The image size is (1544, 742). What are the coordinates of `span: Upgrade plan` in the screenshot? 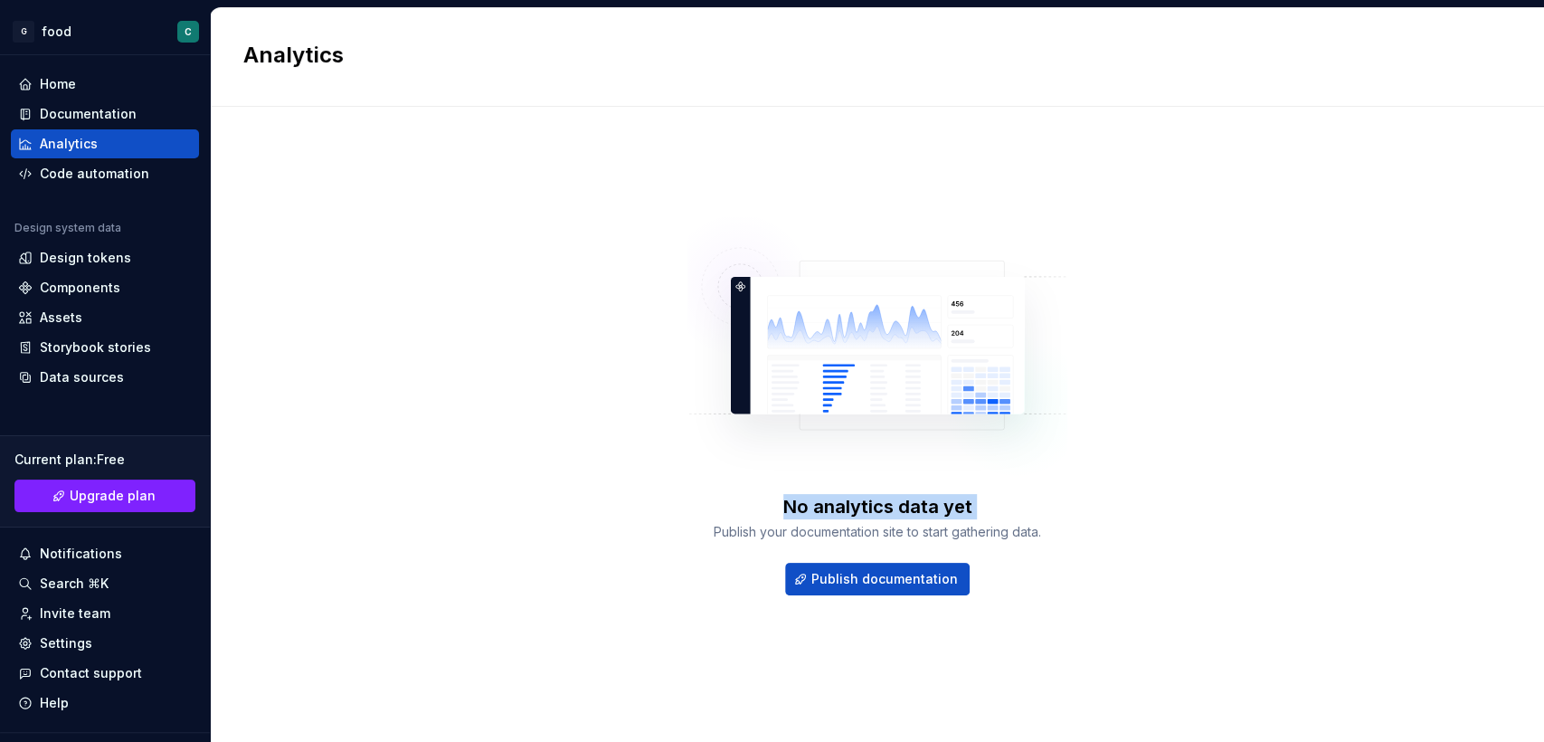 It's located at (112, 496).